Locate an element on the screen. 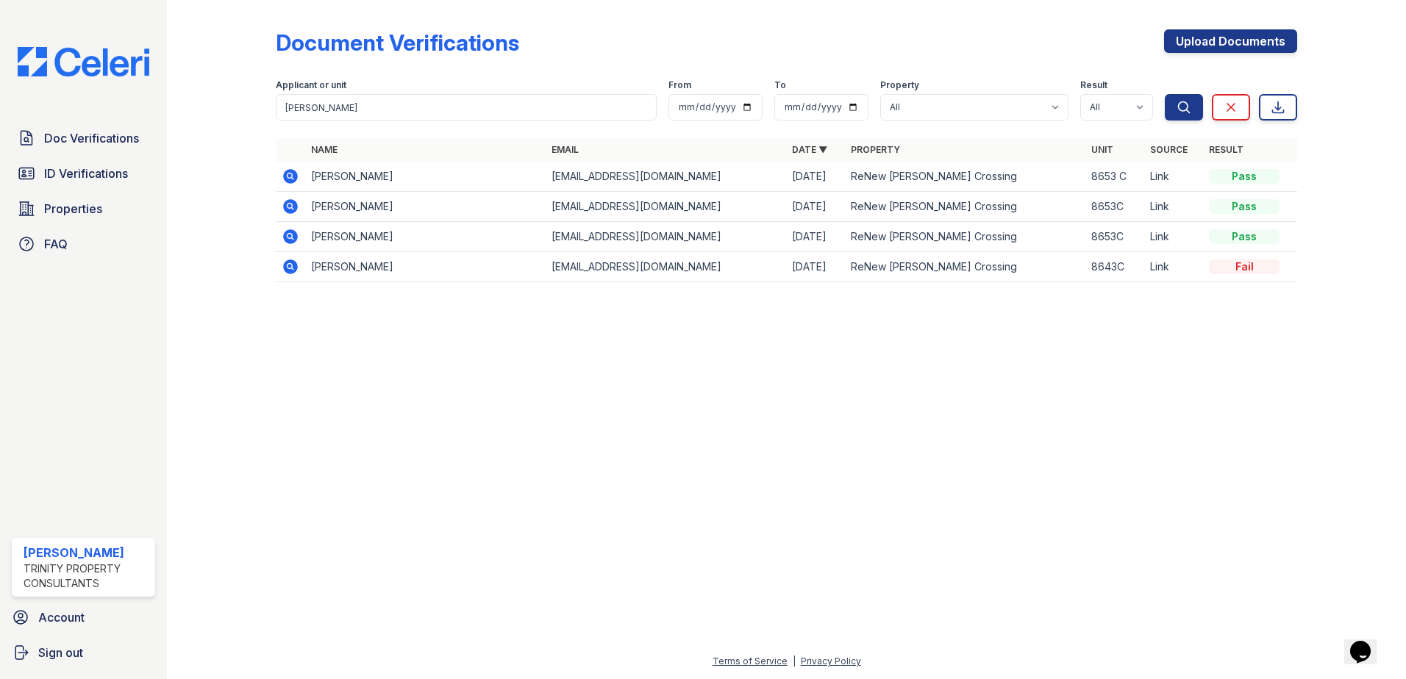 The height and width of the screenshot is (679, 1406). span: FAQ is located at coordinates (56, 244).